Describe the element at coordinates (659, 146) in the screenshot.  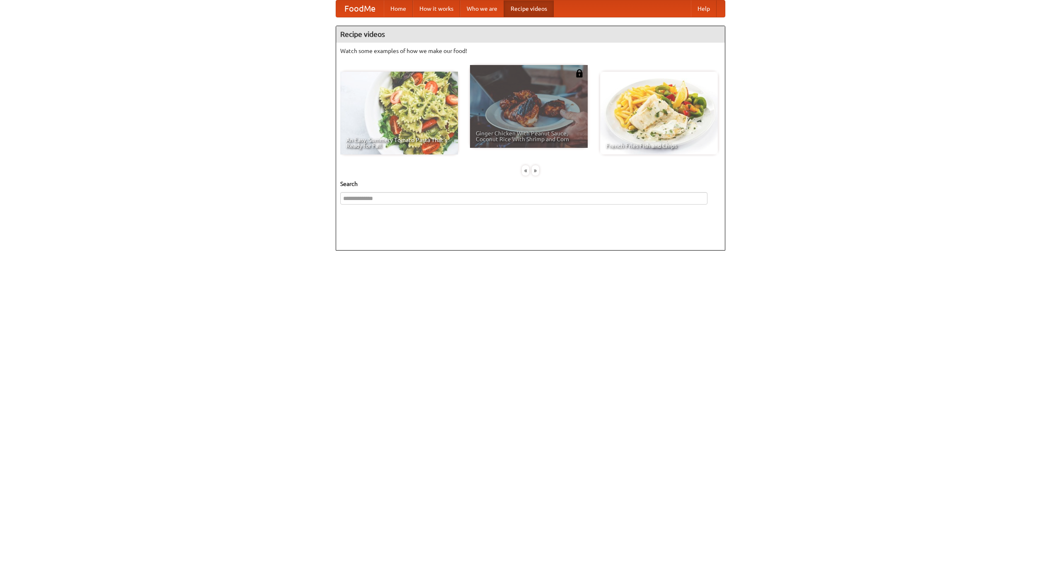
I see `span: French Fries Fish and Chips` at that location.